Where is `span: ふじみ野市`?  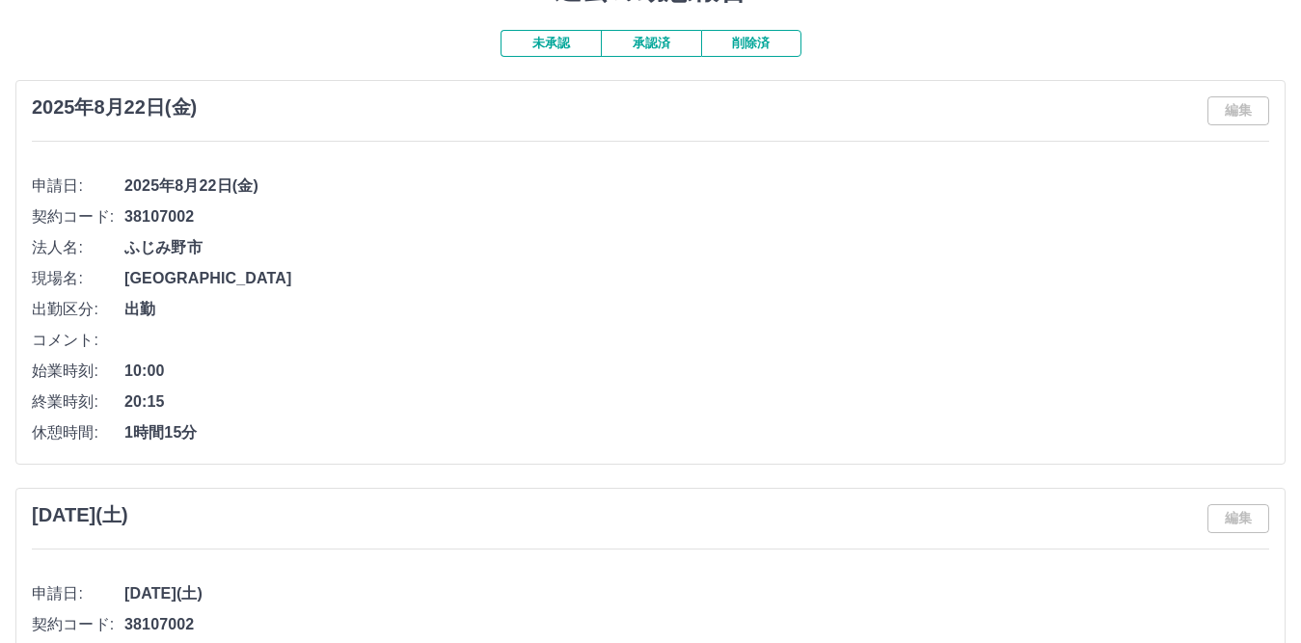
span: ふじみ野市 is located at coordinates (696, 248).